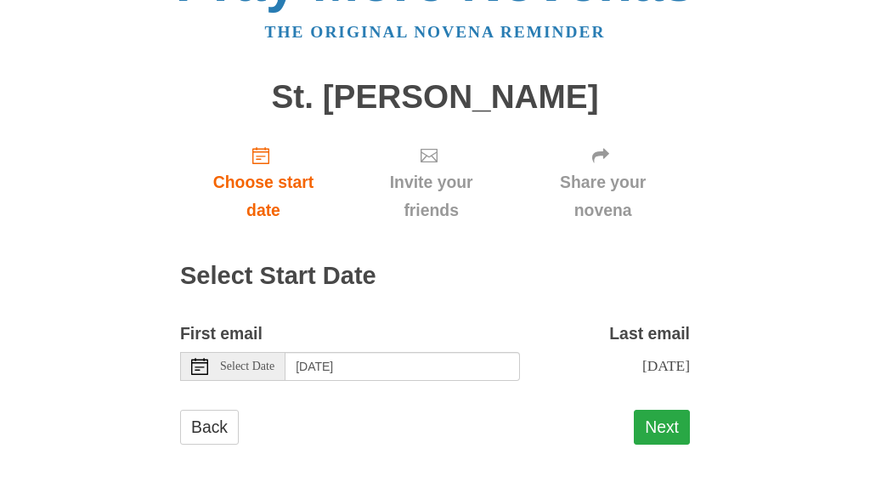 The height and width of the screenshot is (494, 870). Describe the element at coordinates (247, 366) in the screenshot. I see `span: Select Date` at that location.